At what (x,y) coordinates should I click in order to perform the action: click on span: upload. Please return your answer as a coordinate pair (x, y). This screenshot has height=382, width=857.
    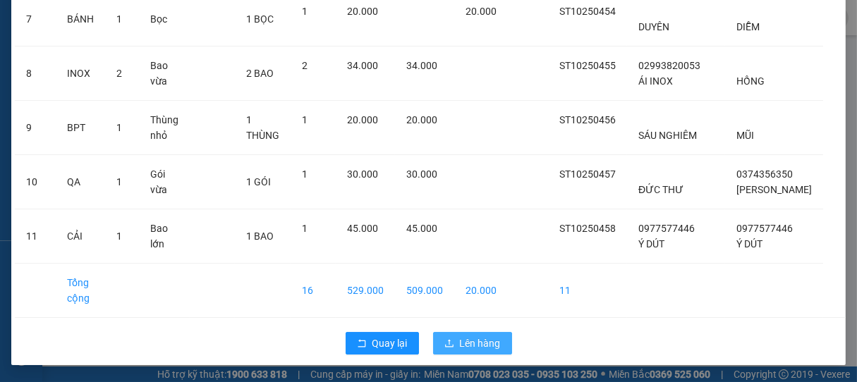
    Looking at the image, I should click on (449, 344).